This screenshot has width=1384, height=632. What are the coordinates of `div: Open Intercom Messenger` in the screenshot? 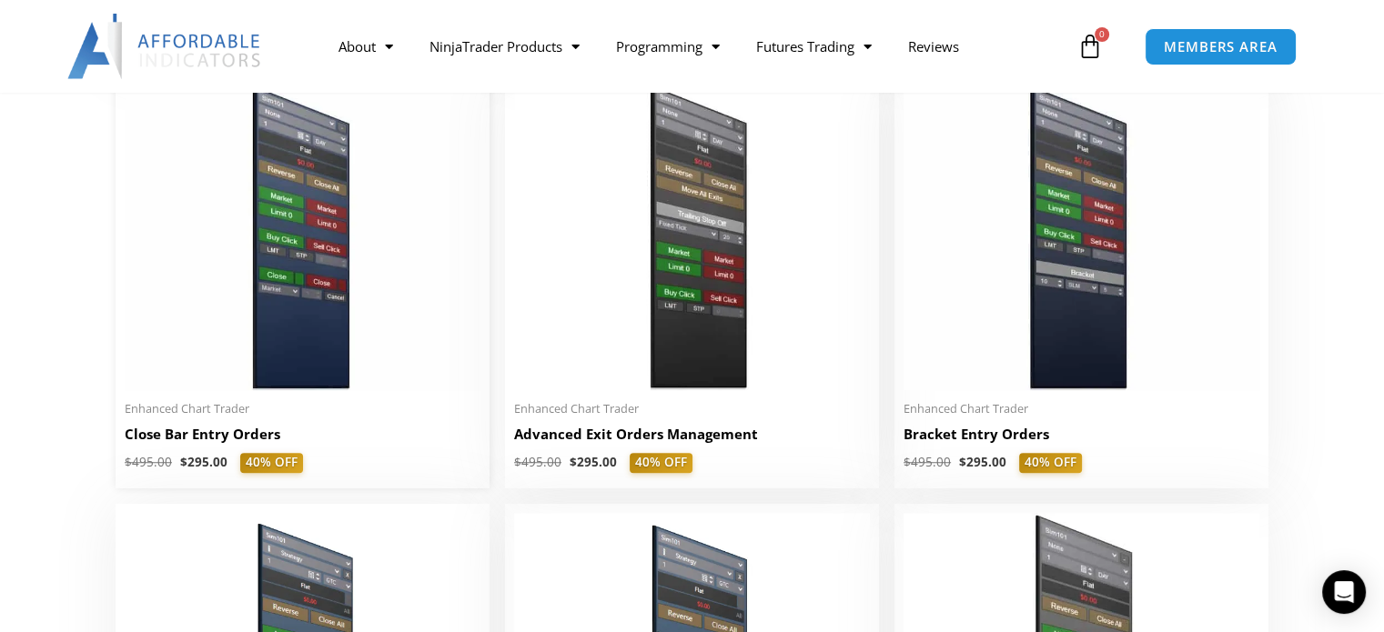 It's located at (1343, 592).